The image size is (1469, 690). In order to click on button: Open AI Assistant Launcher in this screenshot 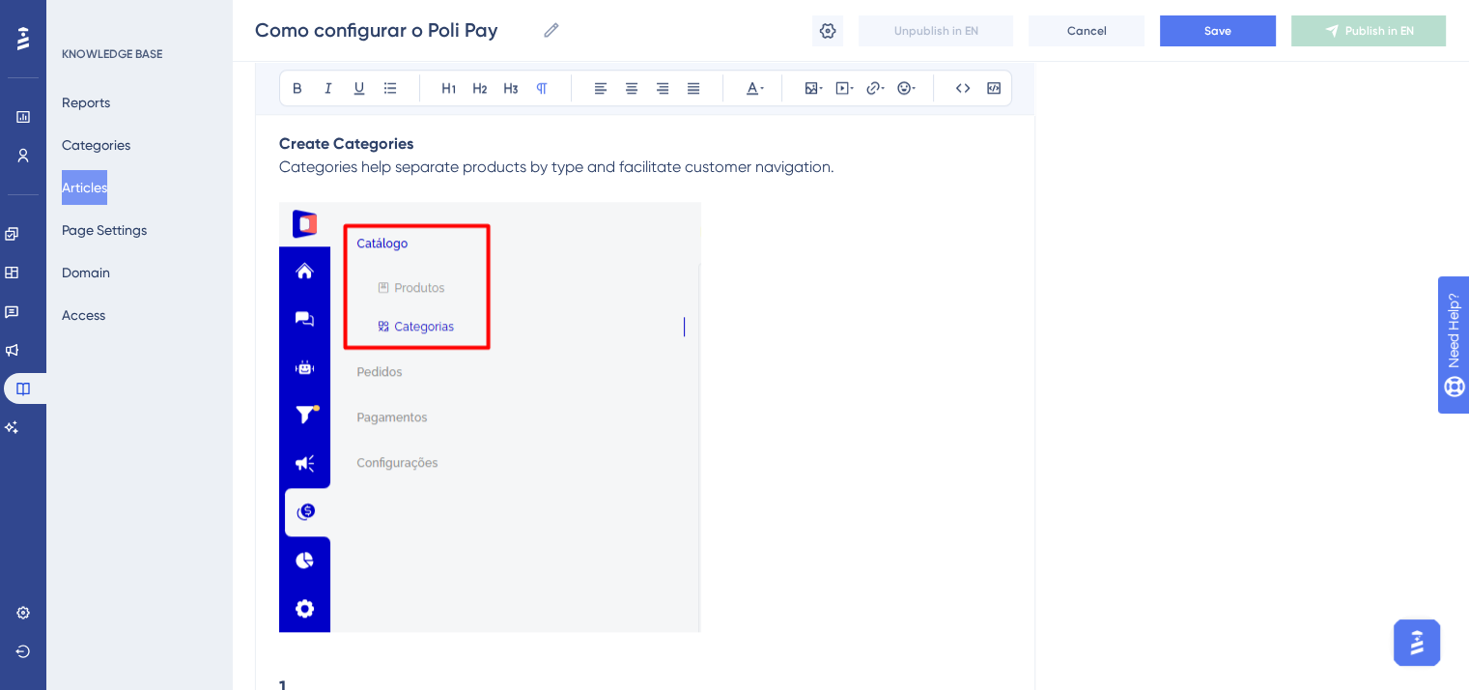, I will do `click(29, 29)`.